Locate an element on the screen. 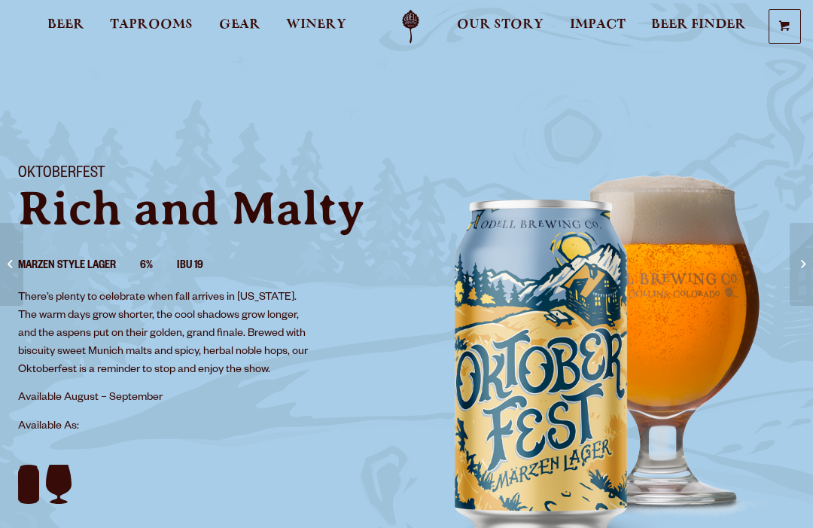  a: Winery is located at coordinates (316, 26).